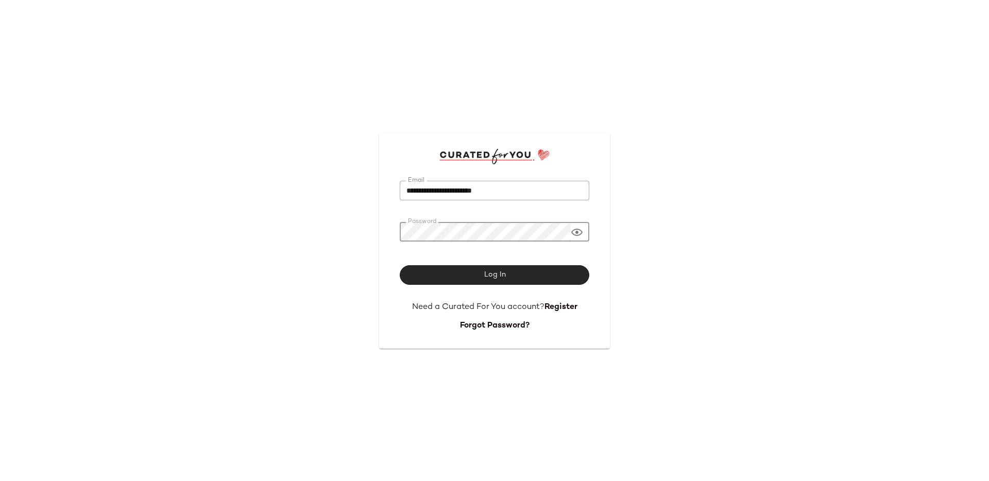 The height and width of the screenshot is (481, 989). Describe the element at coordinates (494, 275) in the screenshot. I see `span: Log In` at that location.